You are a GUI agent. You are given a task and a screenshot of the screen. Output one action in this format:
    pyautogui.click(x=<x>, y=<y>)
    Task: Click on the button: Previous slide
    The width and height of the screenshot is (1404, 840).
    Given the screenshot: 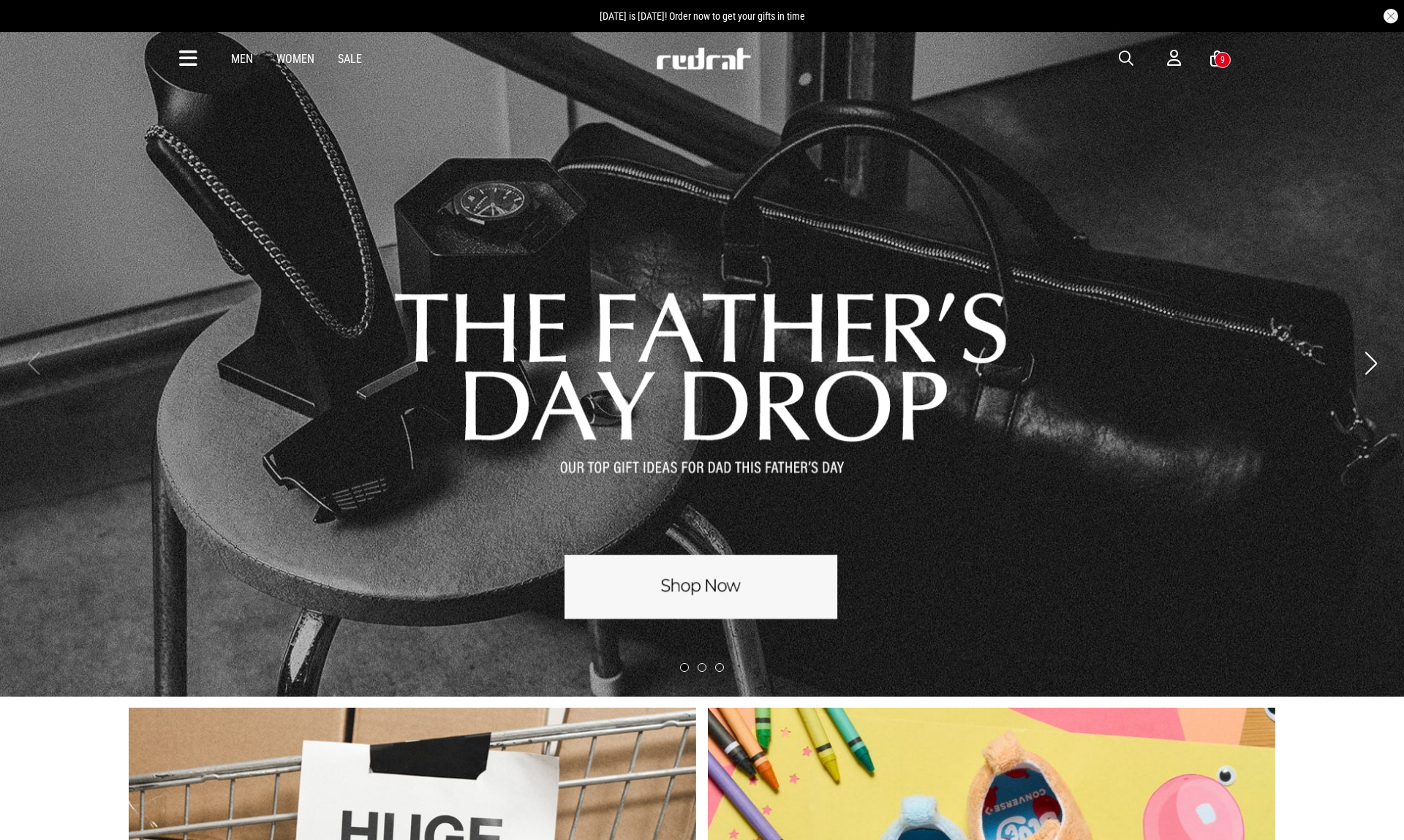 What is the action you would take?
    pyautogui.click(x=32, y=363)
    